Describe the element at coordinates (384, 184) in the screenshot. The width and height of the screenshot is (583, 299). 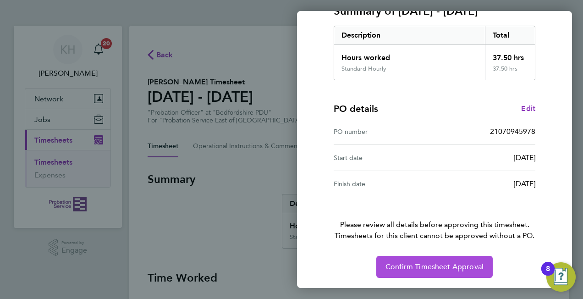
I see `div: Finish date` at that location.